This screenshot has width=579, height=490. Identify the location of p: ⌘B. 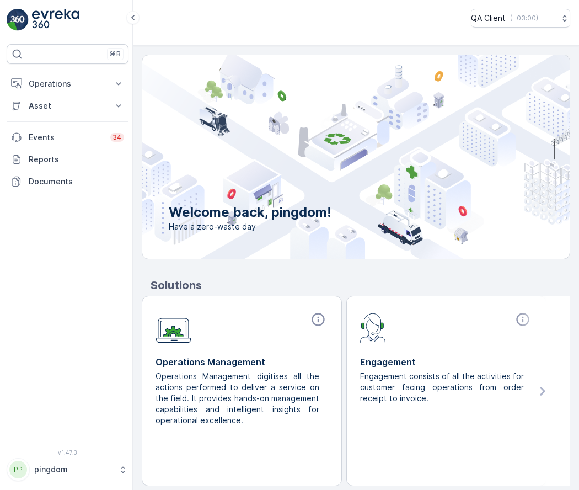
(115, 54).